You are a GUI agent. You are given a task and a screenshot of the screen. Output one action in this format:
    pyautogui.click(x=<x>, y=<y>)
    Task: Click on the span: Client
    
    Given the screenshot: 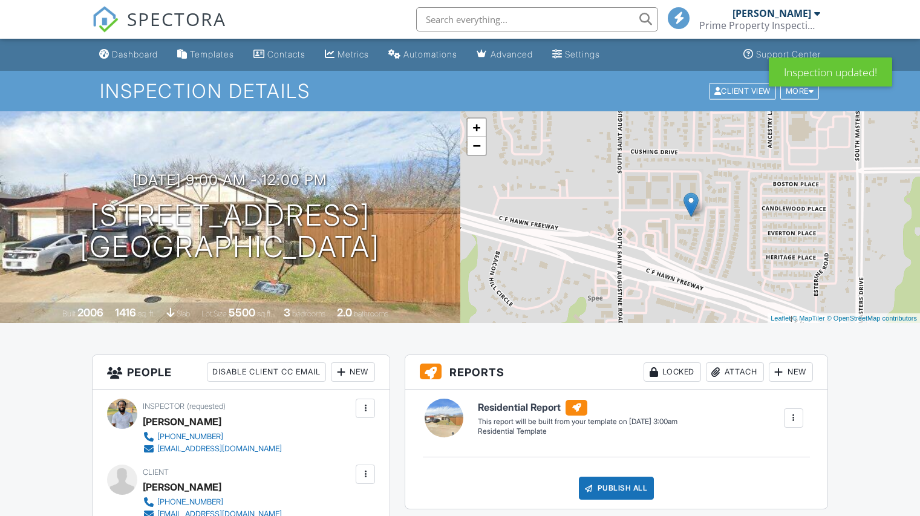 What is the action you would take?
    pyautogui.click(x=155, y=472)
    